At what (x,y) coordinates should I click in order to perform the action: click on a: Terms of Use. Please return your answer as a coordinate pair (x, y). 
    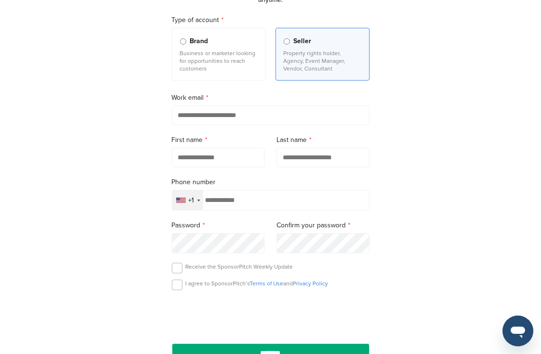
    Looking at the image, I should click on (267, 284).